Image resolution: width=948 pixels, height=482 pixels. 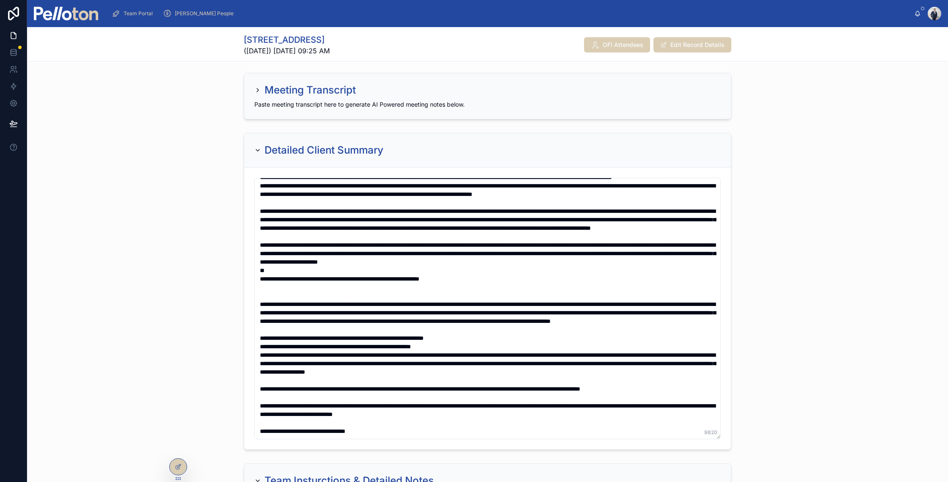 What do you see at coordinates (692, 45) in the screenshot?
I see `button: Edit Record Details` at bounding box center [692, 45].